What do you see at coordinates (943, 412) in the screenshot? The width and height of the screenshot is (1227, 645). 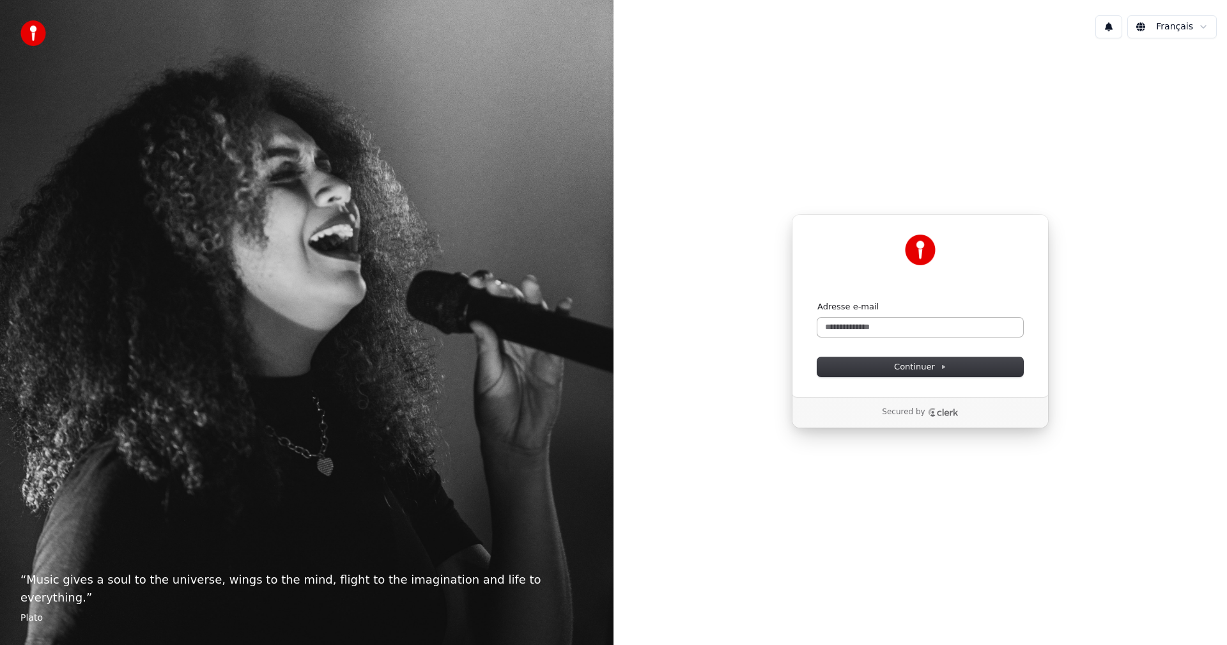 I see `a: Clerk logo` at bounding box center [943, 412].